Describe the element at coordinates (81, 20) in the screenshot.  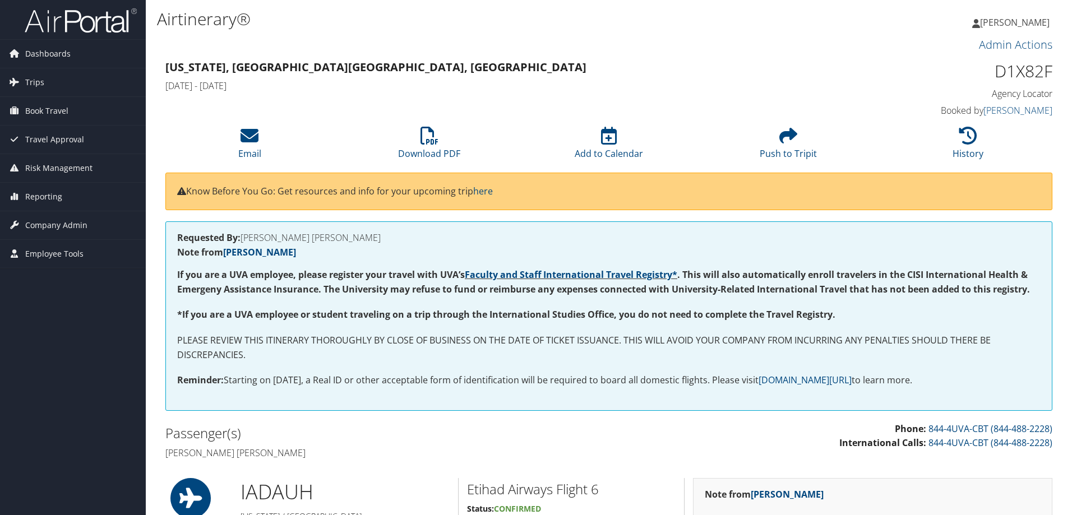
I see `img: airportal-logo.png` at that location.